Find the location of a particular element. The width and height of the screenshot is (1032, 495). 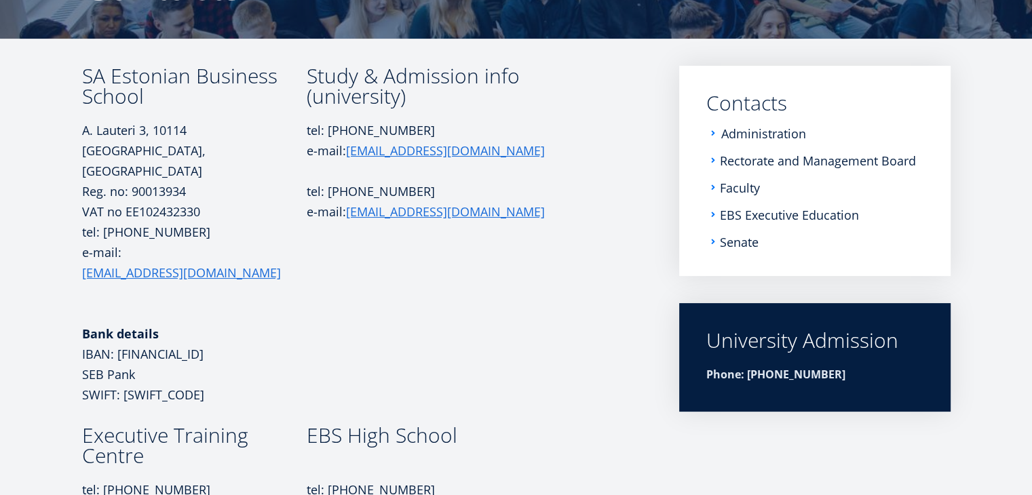

a: Faculty is located at coordinates (740, 188).